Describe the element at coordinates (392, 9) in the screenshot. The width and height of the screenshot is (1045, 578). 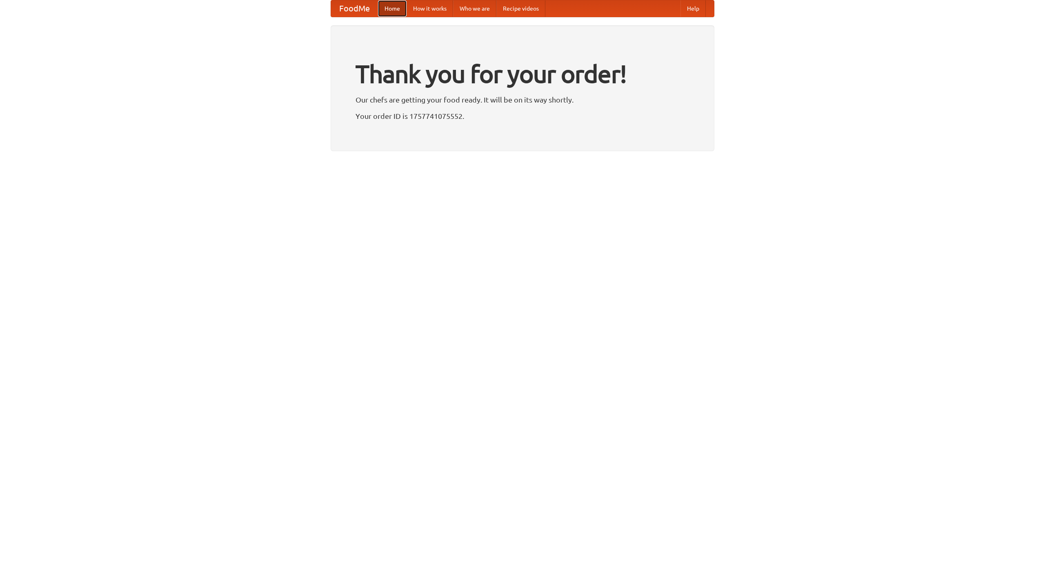
I see `a: Home` at that location.